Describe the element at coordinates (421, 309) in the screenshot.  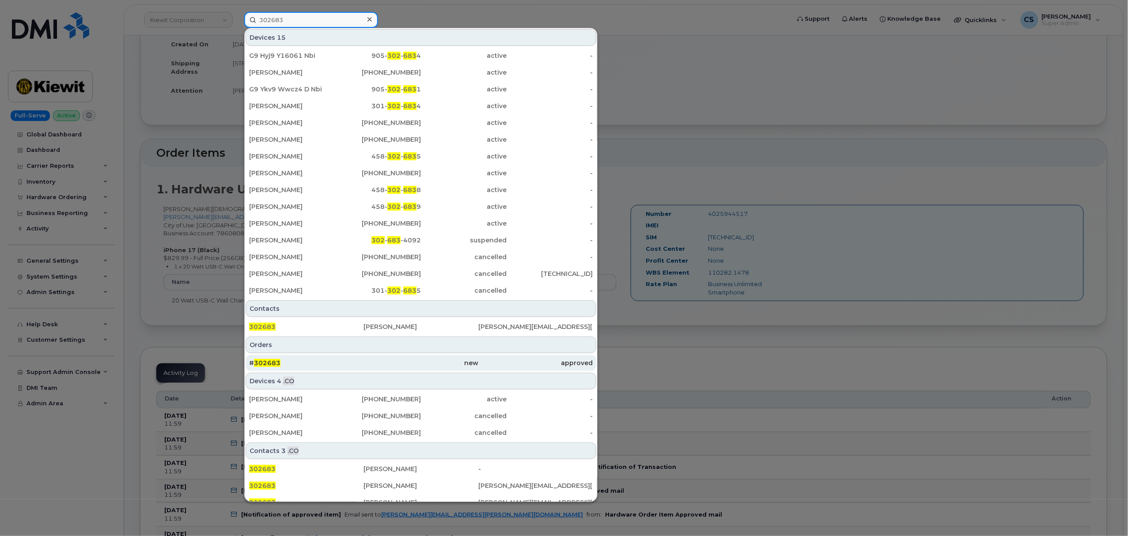
I see `div: Contacts` at that location.